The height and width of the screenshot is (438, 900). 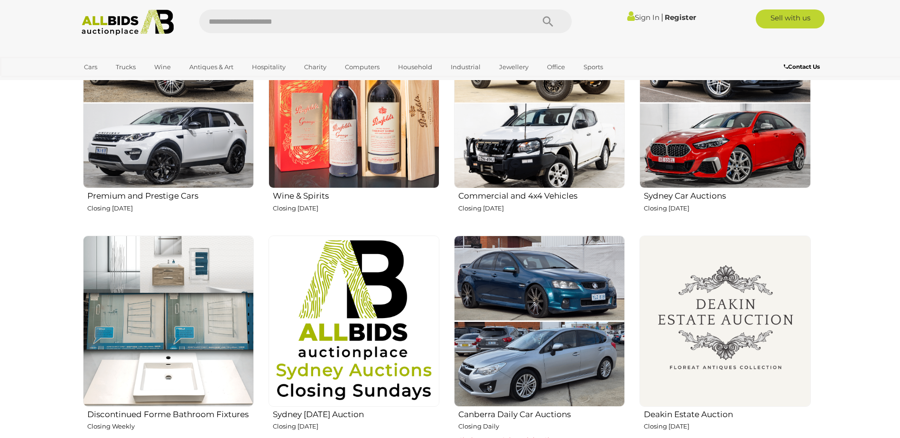 What do you see at coordinates (541, 414) in the screenshot?
I see `h2: Canberra Daily Car Auctions` at bounding box center [541, 414].